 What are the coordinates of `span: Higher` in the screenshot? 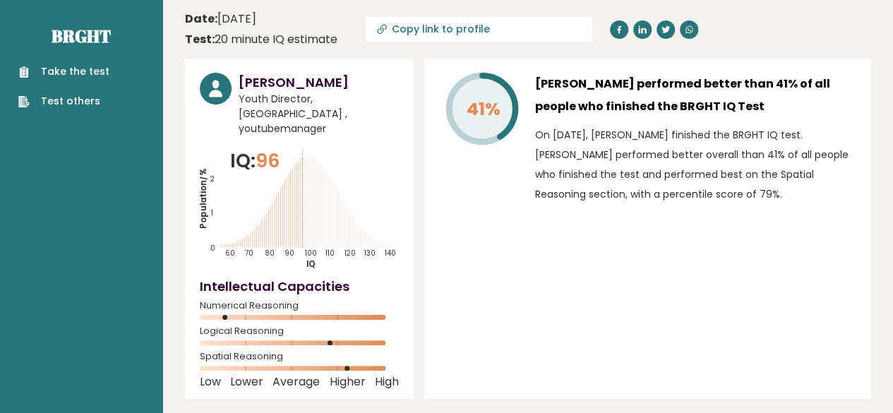 It's located at (347, 382).